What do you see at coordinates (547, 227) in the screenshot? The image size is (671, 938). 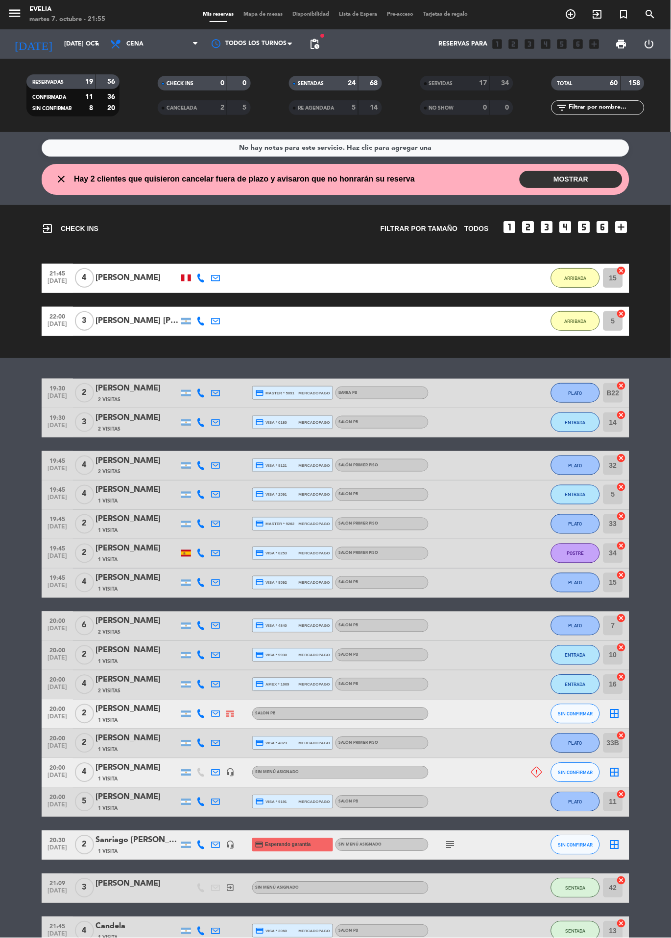 I see `i: looks_3` at bounding box center [547, 227].